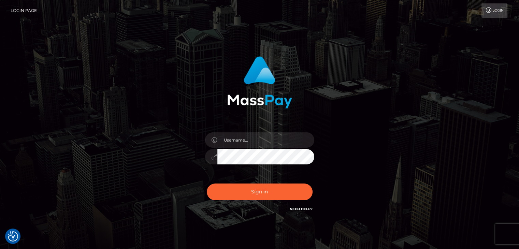 This screenshot has height=249, width=519. What do you see at coordinates (13, 237) in the screenshot?
I see `img: Revisit consent button` at bounding box center [13, 237].